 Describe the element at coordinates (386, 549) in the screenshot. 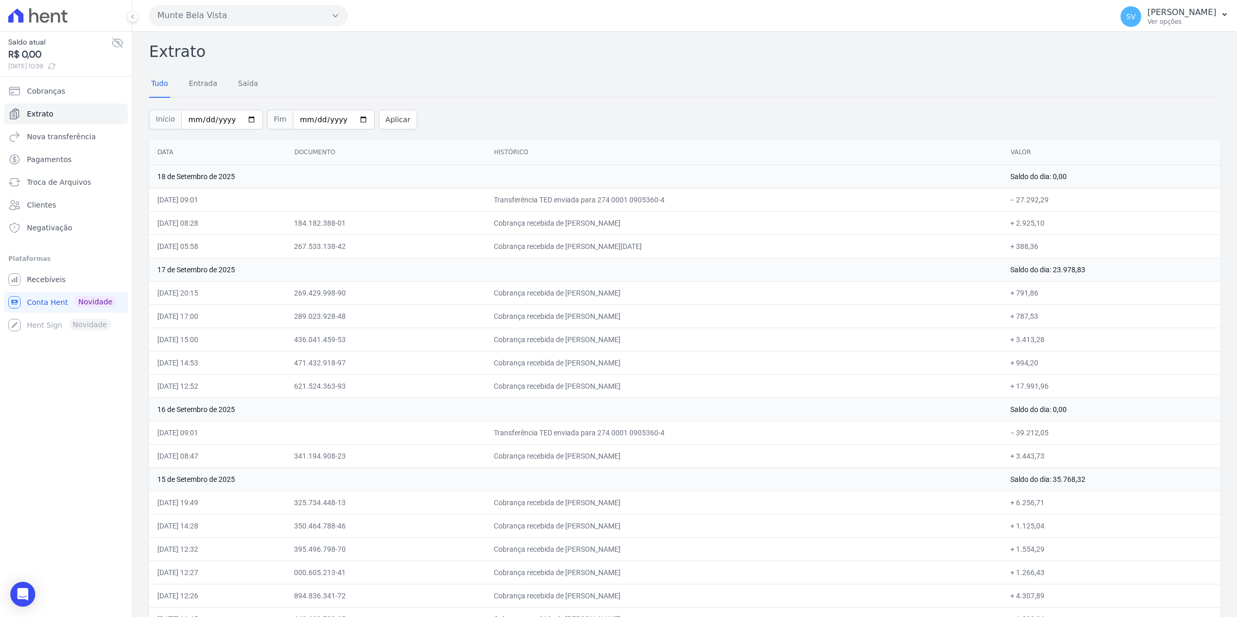

I see `td: 395.496.798-70` at that location.